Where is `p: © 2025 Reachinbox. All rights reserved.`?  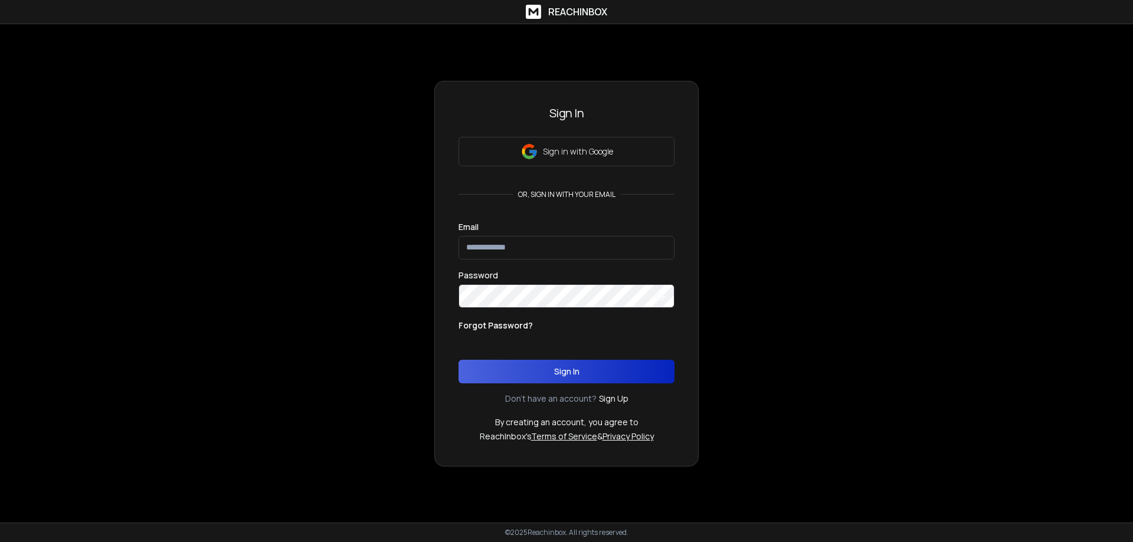
p: © 2025 Reachinbox. All rights reserved. is located at coordinates (566, 533).